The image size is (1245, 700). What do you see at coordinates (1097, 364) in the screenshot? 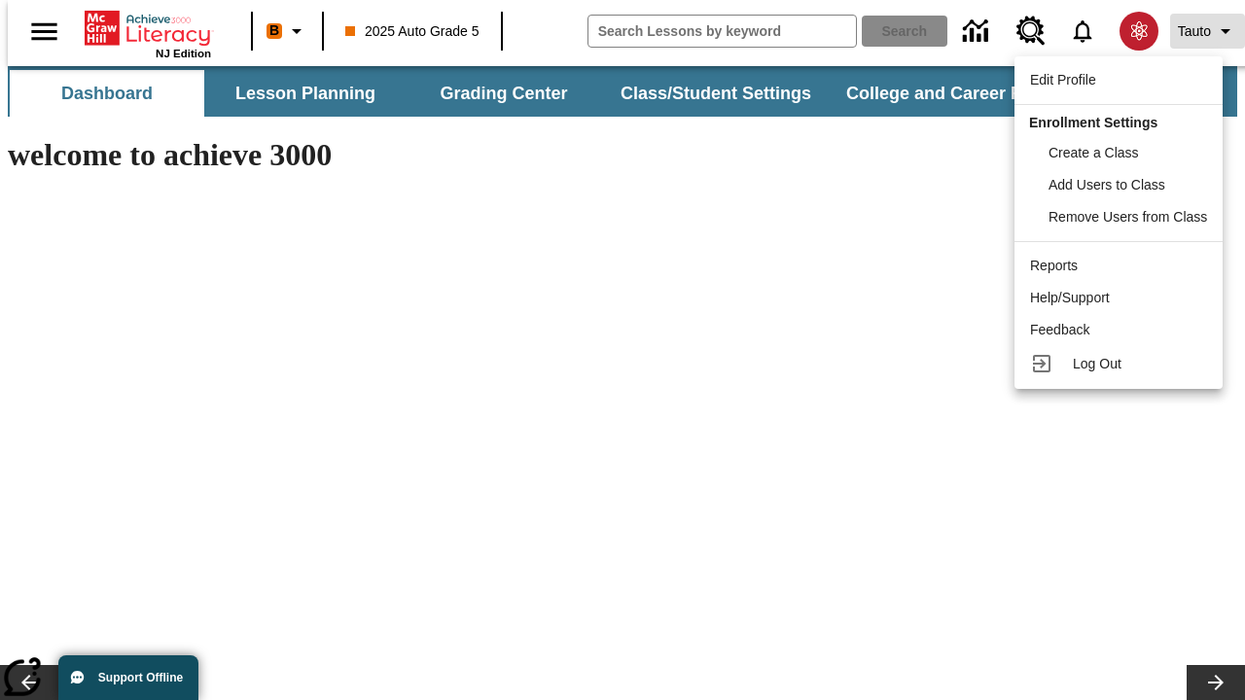
I see `span: Log Out` at bounding box center [1097, 364].